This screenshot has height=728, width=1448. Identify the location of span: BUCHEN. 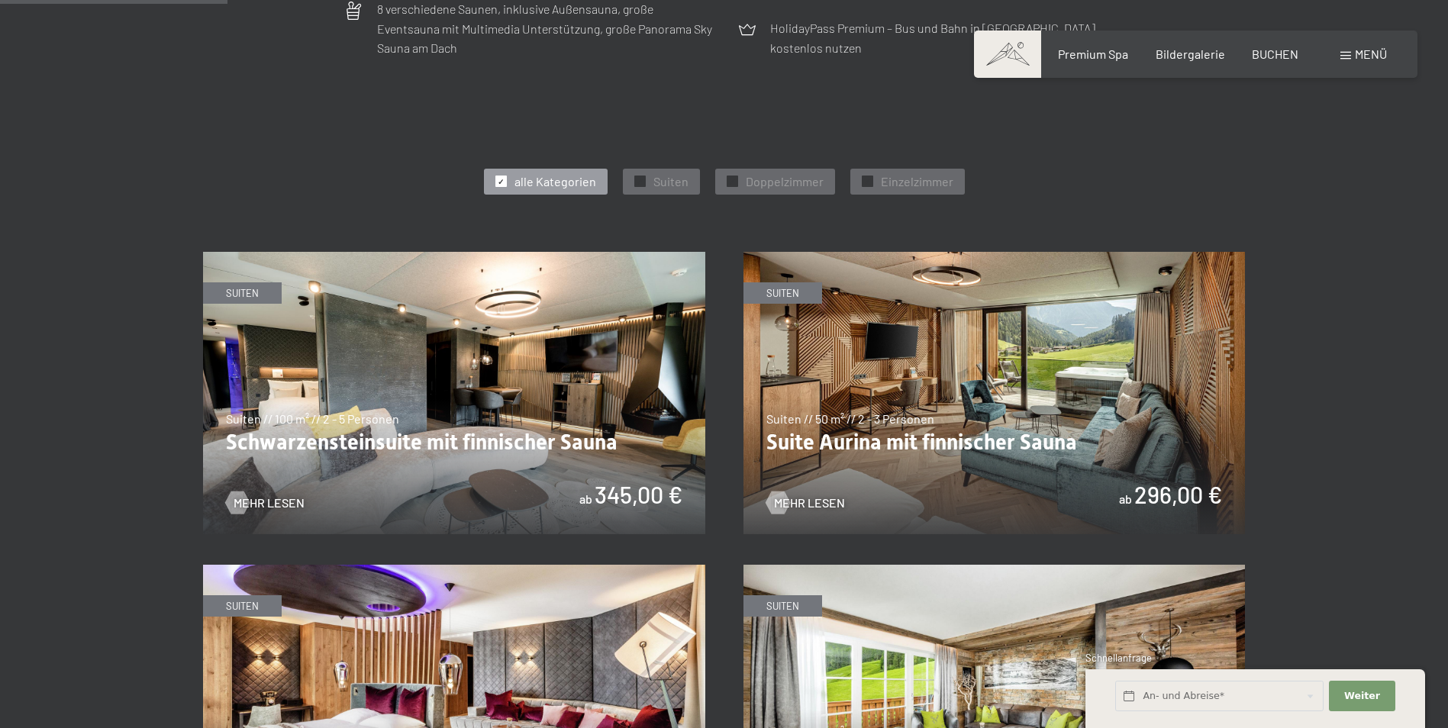
(1275, 53).